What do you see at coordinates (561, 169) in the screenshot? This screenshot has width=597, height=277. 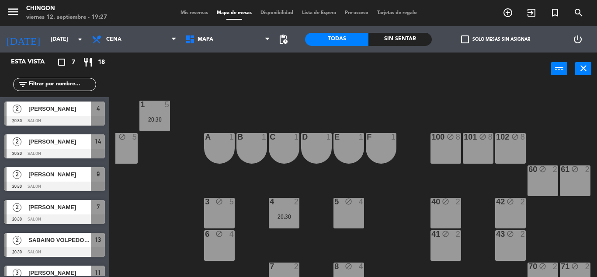 I see `div: 61` at bounding box center [561, 169].